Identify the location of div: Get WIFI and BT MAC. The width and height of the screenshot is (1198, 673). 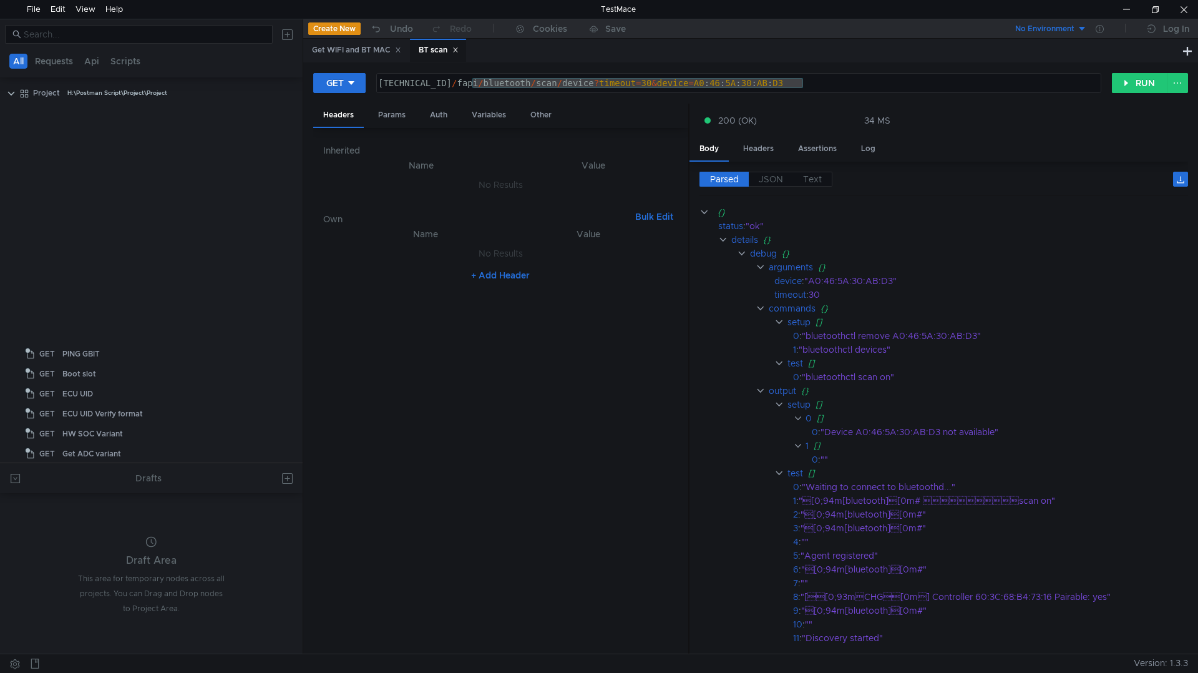
(356, 50).